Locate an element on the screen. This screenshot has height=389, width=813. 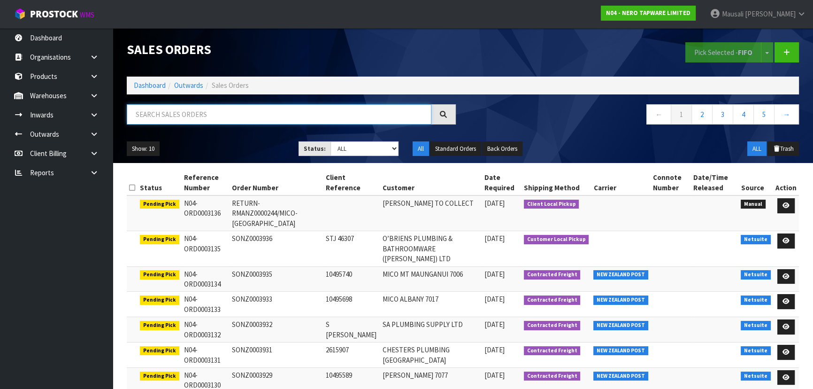
nav: Page navigation is located at coordinates (634, 115).